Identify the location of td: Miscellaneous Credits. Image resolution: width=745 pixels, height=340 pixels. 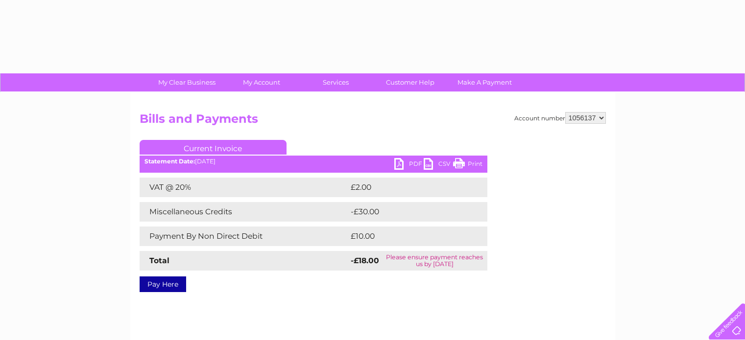
(244, 212).